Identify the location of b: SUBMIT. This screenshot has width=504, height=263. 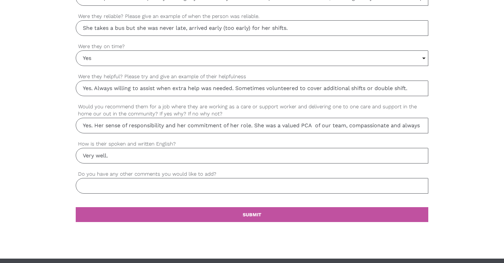
(252, 214).